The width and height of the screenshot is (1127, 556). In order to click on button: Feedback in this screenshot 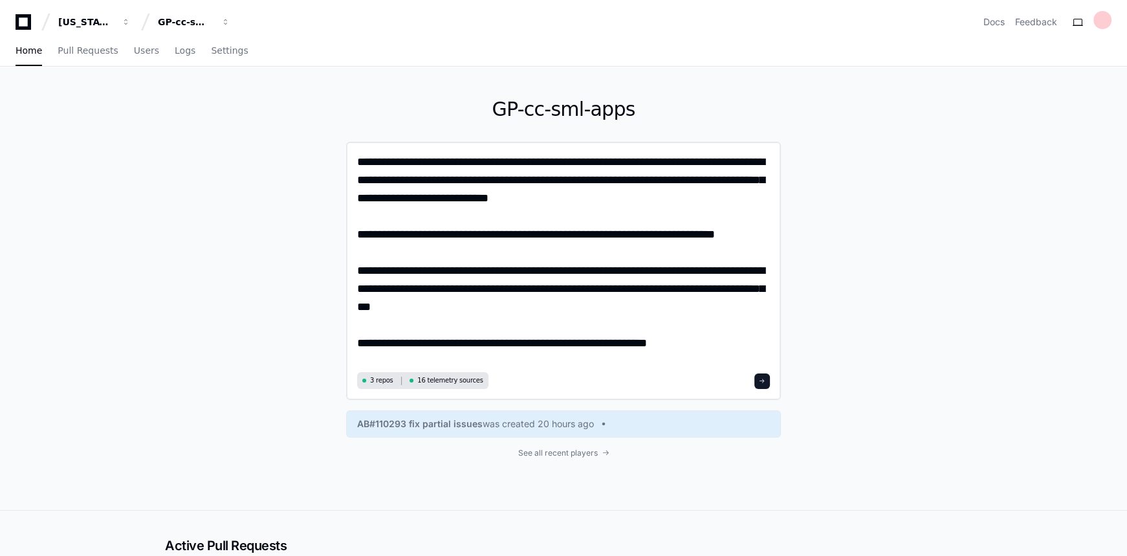, I will do `click(1036, 22)`.